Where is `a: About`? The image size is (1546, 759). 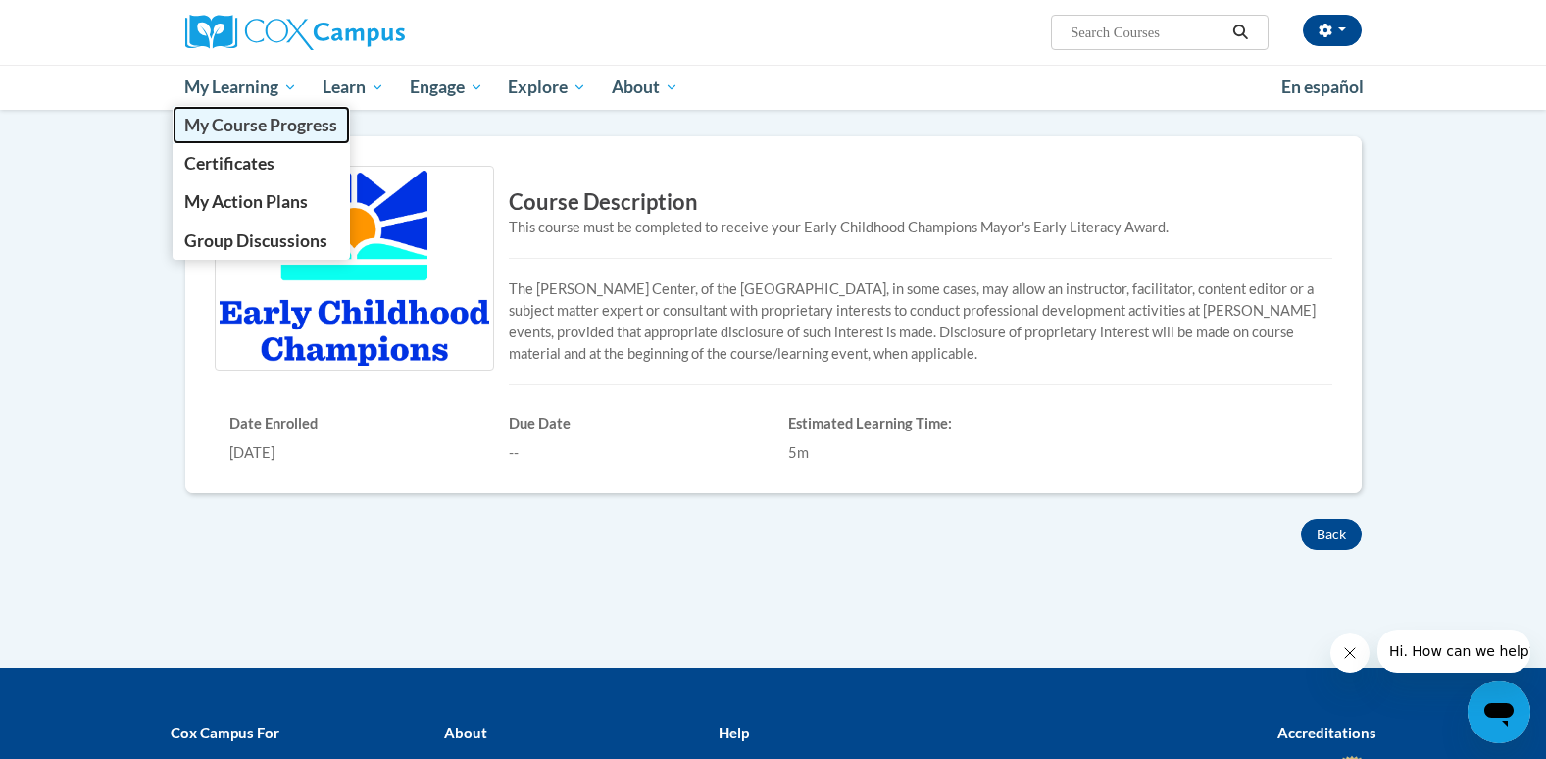 a: About is located at coordinates (645, 87).